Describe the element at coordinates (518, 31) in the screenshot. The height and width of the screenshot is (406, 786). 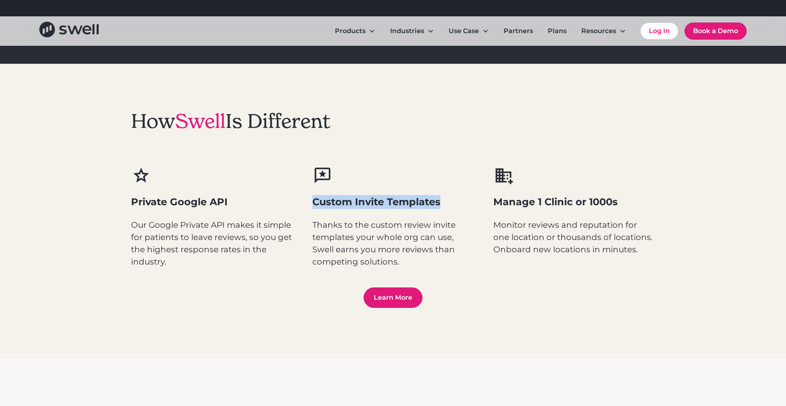
I see `a: Partners` at that location.